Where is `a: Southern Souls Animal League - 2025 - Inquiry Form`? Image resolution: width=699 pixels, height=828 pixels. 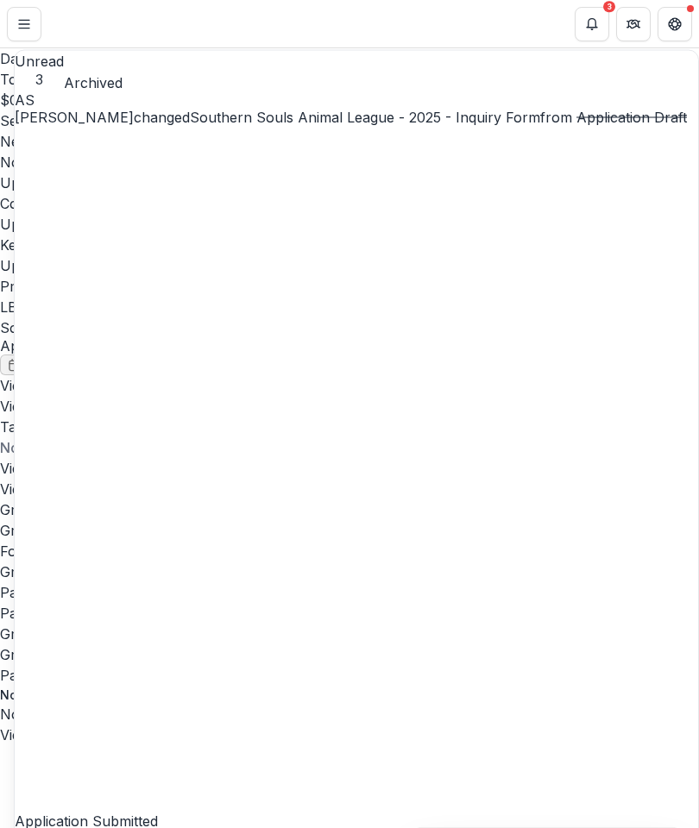 a: Southern Souls Animal League - 2025 - Inquiry Form is located at coordinates (365, 117).